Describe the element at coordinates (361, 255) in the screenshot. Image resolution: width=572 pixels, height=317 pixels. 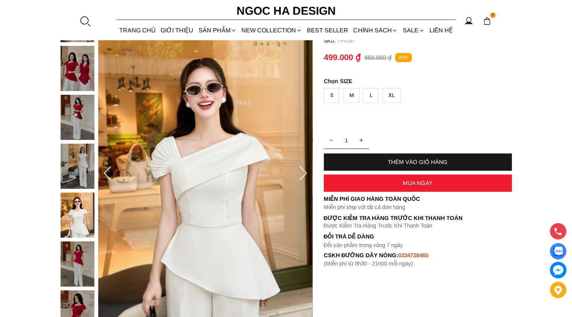
I see `font: cskh đường dây nóng:` at that location.